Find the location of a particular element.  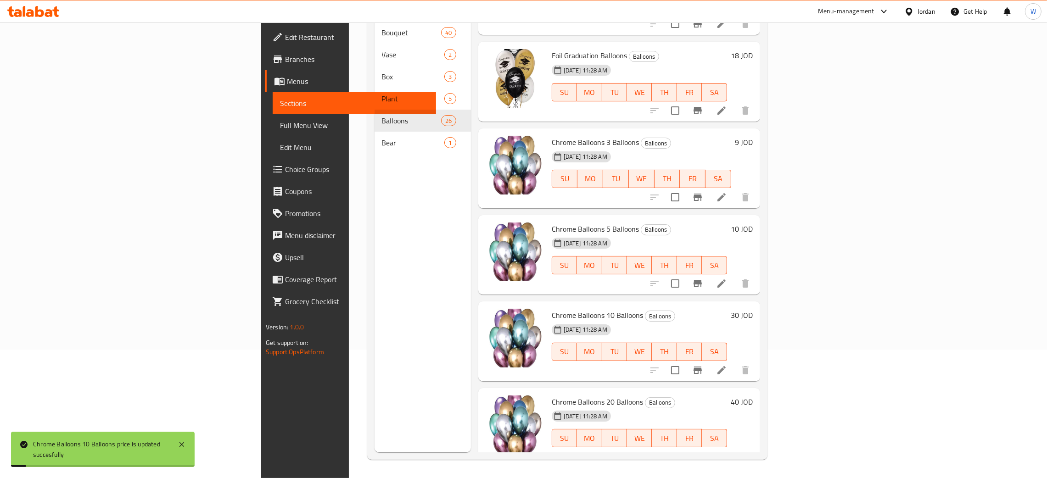

span: 1.0.0 is located at coordinates (296, 327).